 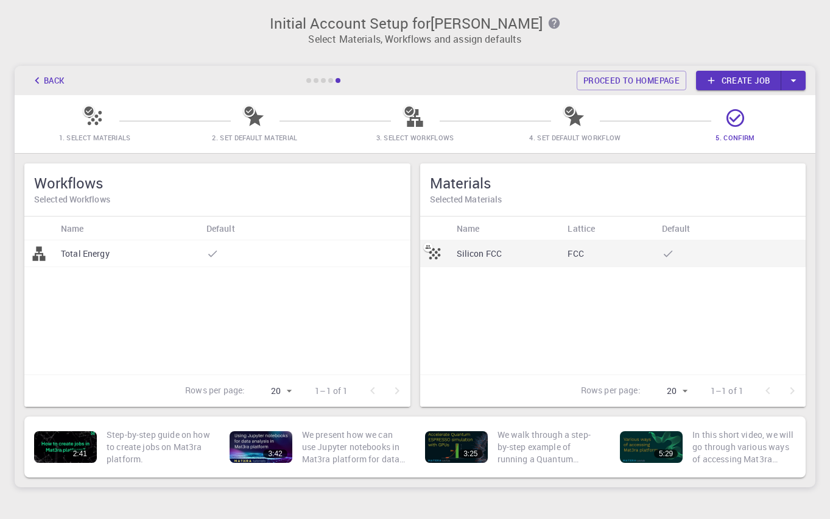 What do you see at coordinates (632, 80) in the screenshot?
I see `a: Proceed to homepage` at bounding box center [632, 80].